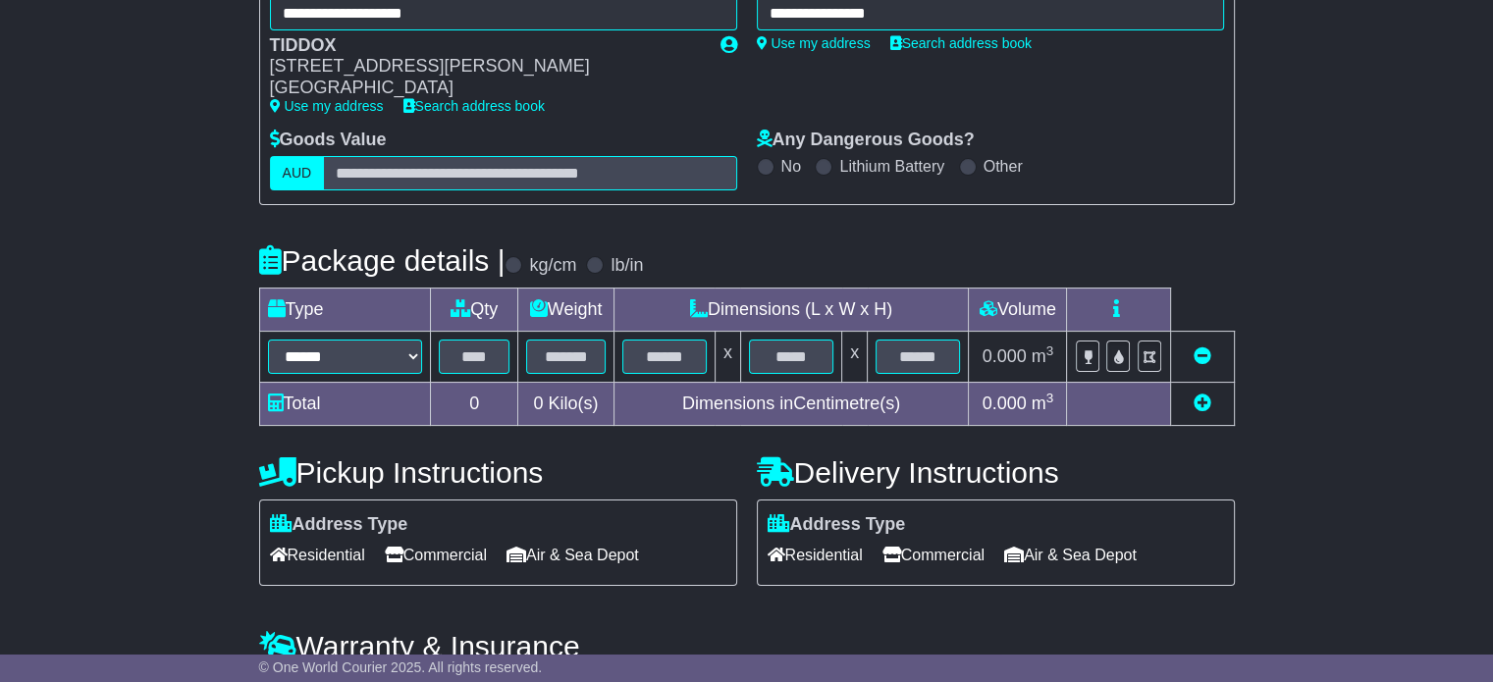  I want to click on td: Volume, so click(1018, 309).